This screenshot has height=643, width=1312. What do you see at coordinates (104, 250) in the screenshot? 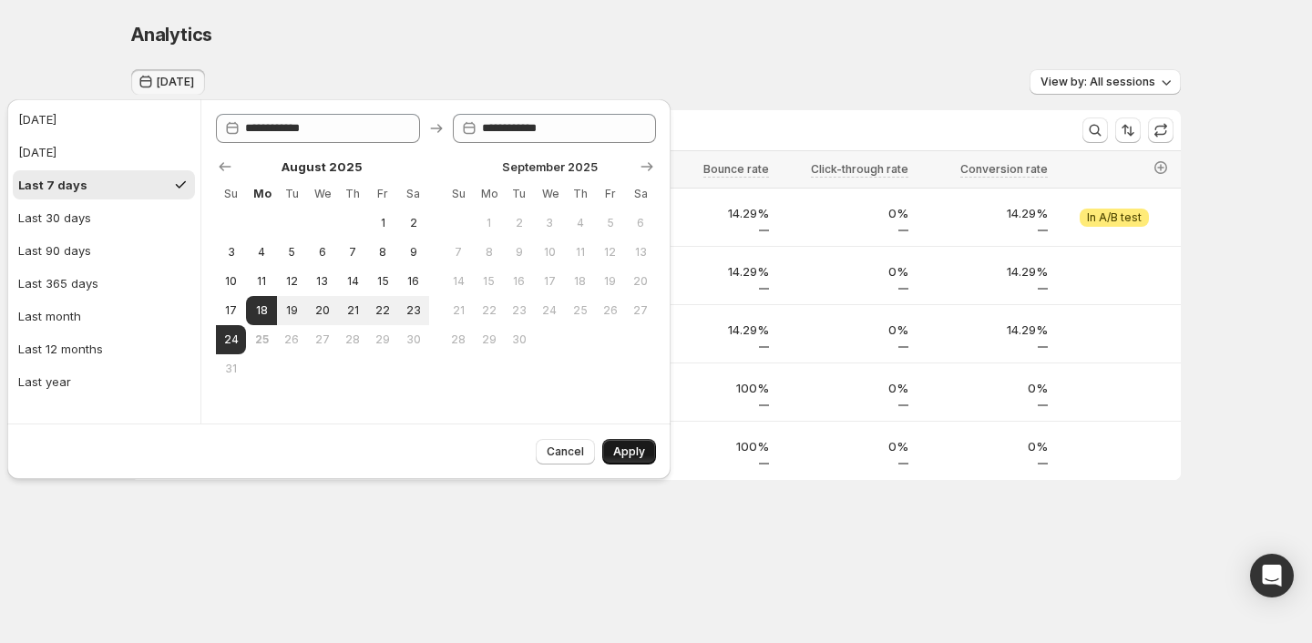
I see `button: Last 90 days` at bounding box center [104, 250].